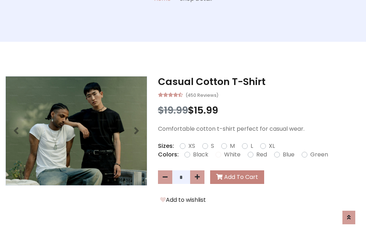  I want to click on button: Add to wishlist, so click(183, 200).